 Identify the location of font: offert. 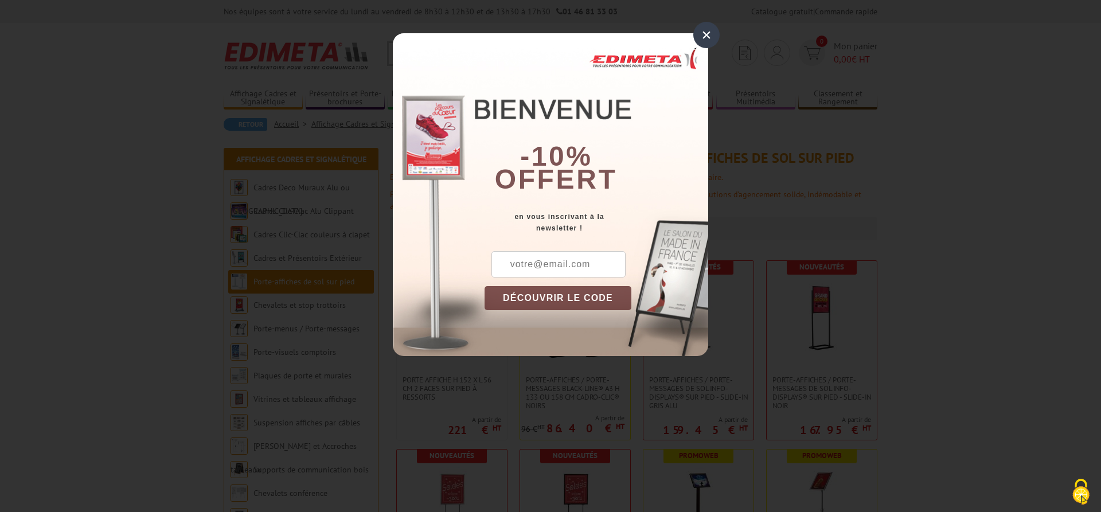
(556, 179).